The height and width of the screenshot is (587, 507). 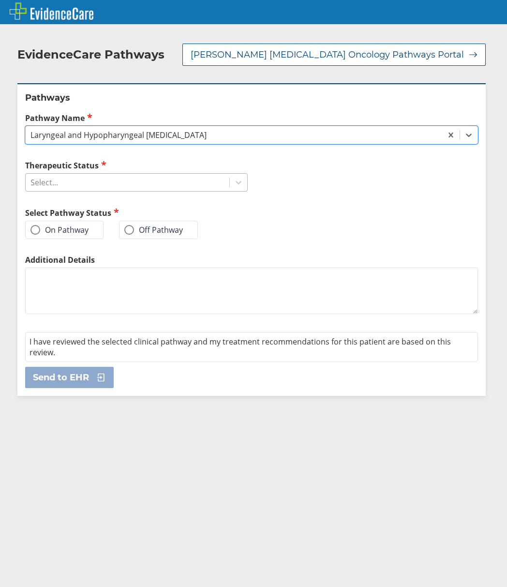 What do you see at coordinates (61, 378) in the screenshot?
I see `span: Send to EHR` at bounding box center [61, 378].